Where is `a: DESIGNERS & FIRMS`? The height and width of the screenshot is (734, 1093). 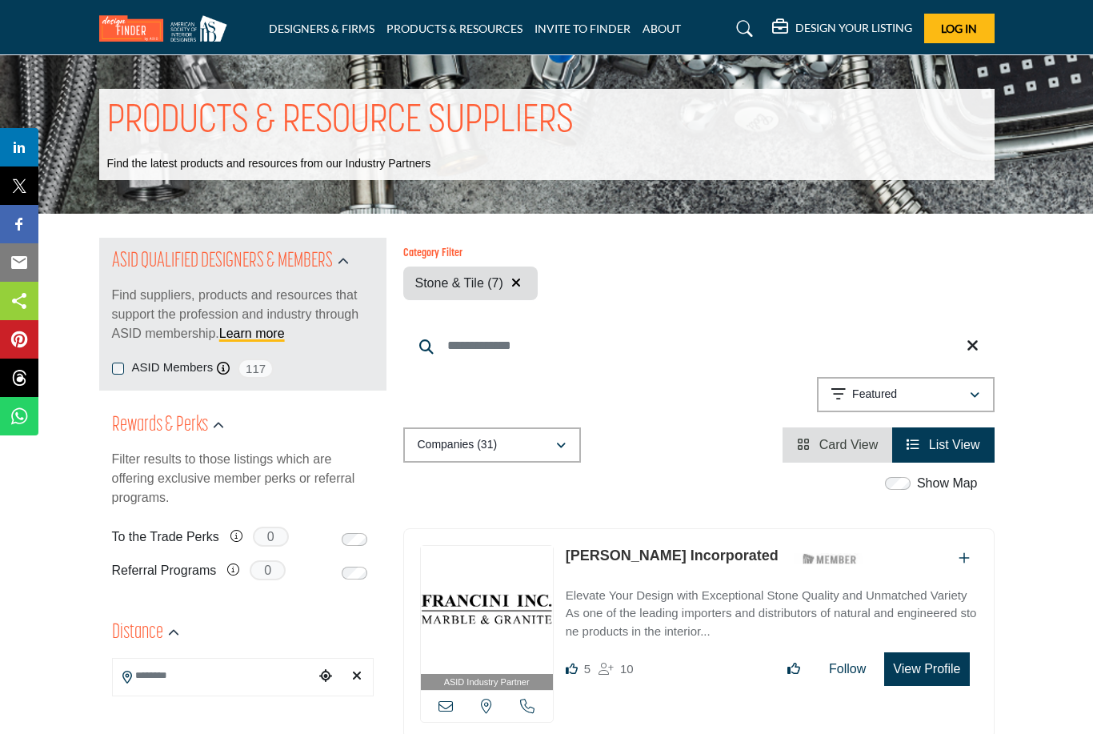
a: DESIGNERS & FIRMS is located at coordinates (322, 28).